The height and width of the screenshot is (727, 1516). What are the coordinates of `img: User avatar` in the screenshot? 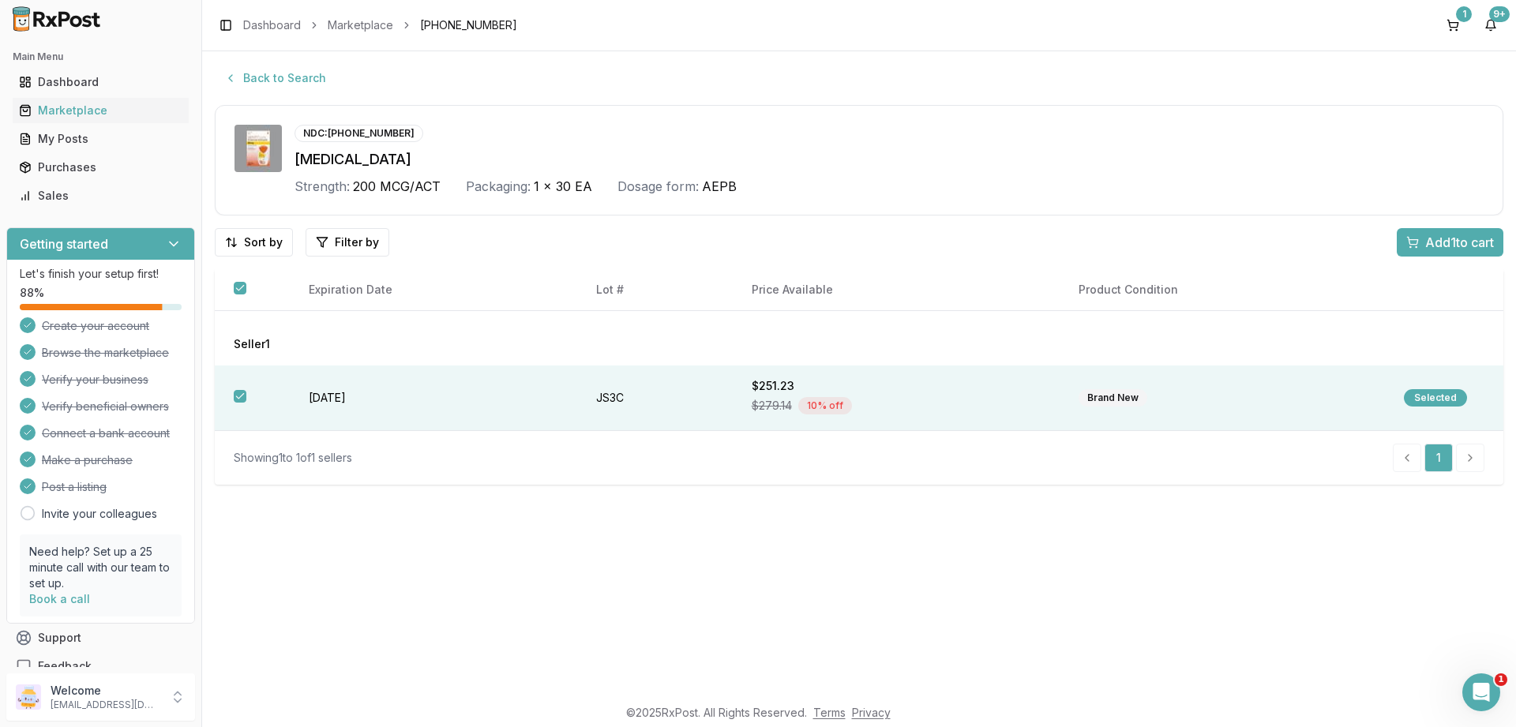 It's located at (28, 697).